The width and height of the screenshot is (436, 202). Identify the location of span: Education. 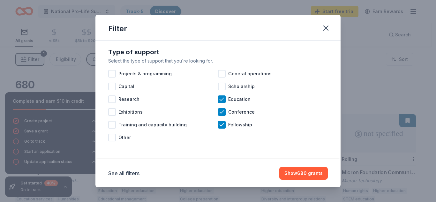
(239, 99).